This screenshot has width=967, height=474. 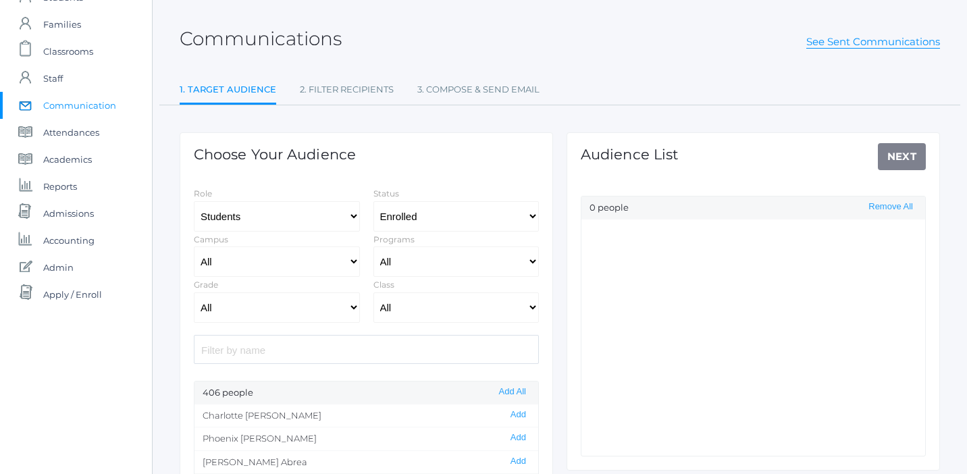 What do you see at coordinates (629, 154) in the screenshot?
I see `h1: Audience List` at bounding box center [629, 154].